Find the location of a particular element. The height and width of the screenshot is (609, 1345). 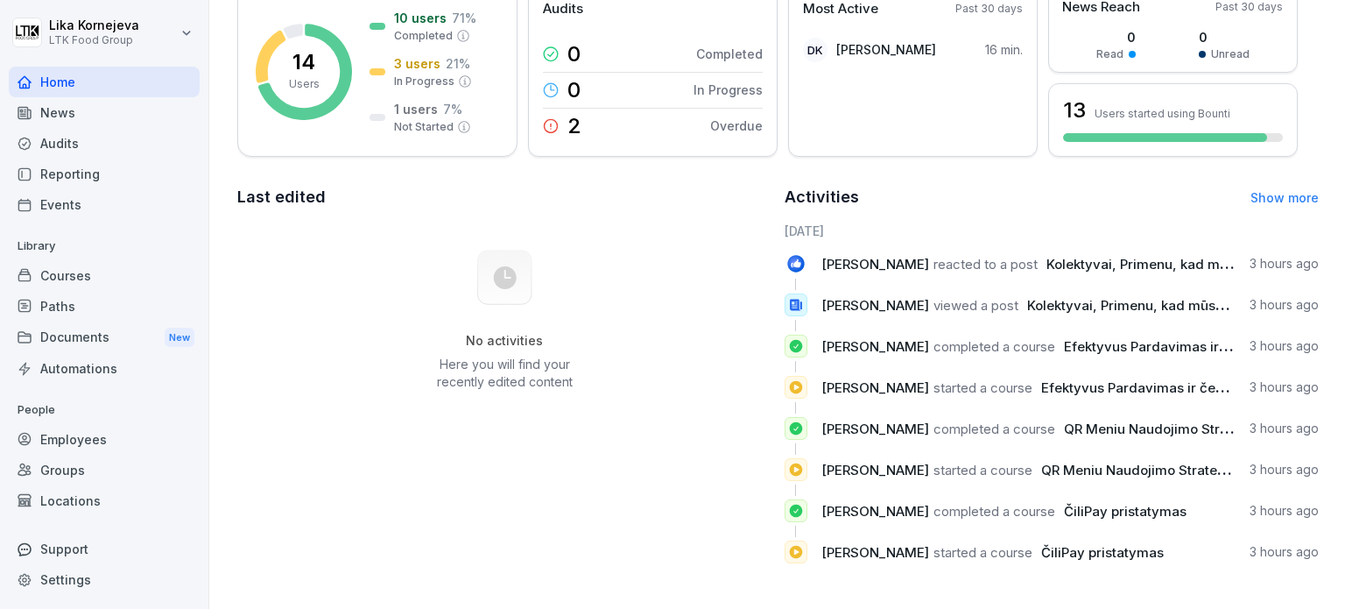

p: 14 is located at coordinates (304, 62).